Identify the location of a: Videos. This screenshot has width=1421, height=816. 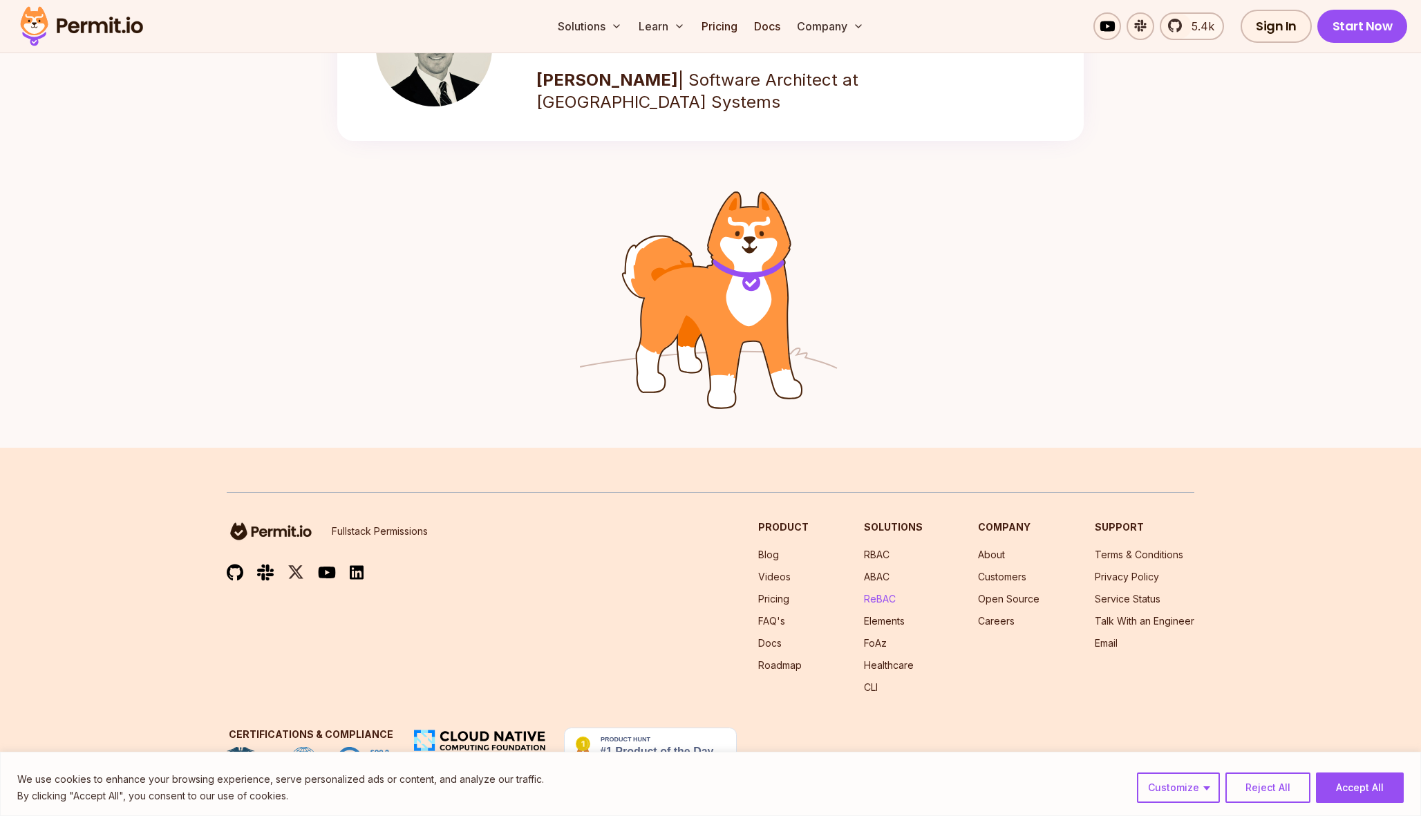
(774, 576).